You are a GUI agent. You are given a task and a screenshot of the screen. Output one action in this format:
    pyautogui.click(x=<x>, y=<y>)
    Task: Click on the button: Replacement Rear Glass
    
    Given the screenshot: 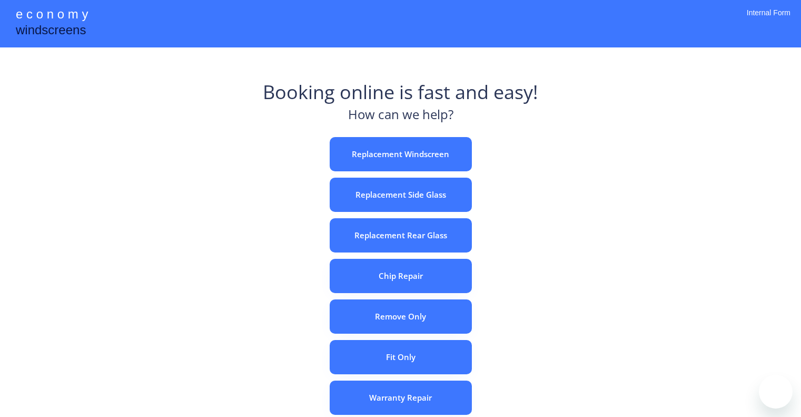 What is the action you would take?
    pyautogui.click(x=401, y=235)
    